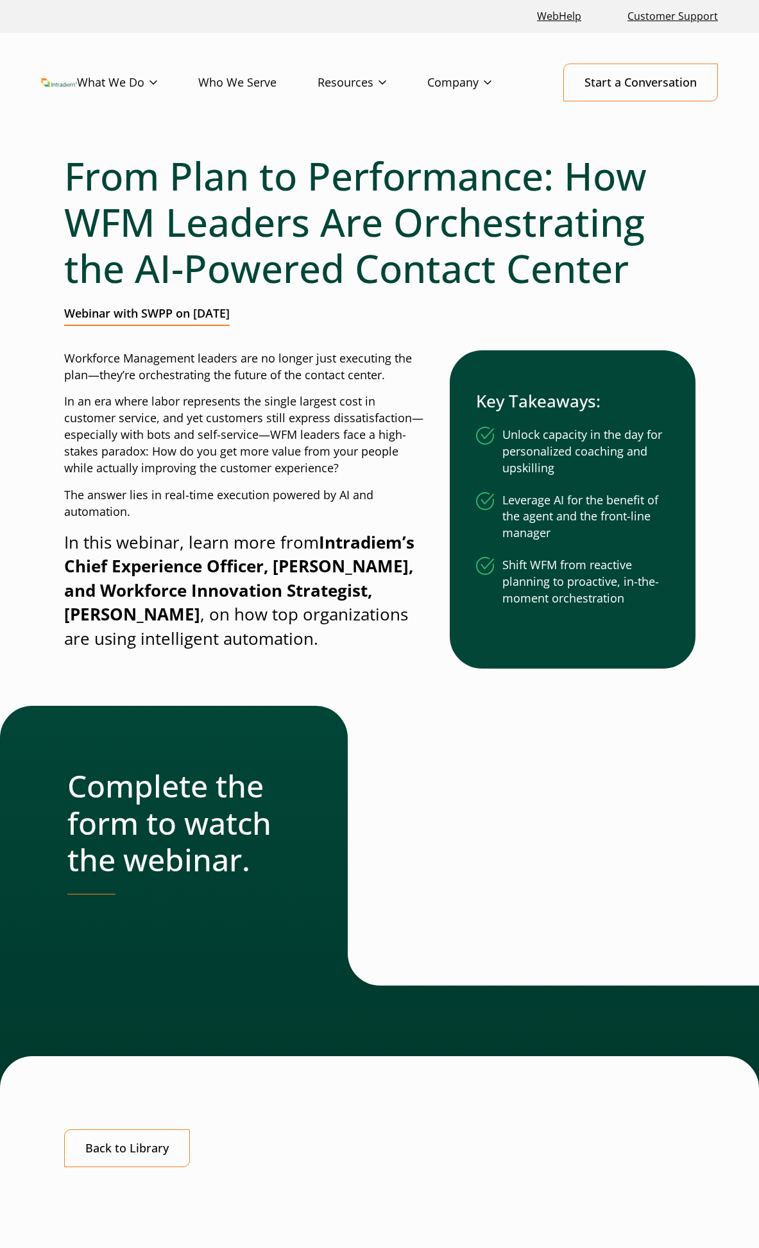 This screenshot has height=1248, width=759. I want to click on a: Link to homepage of Intradiem, so click(59, 83).